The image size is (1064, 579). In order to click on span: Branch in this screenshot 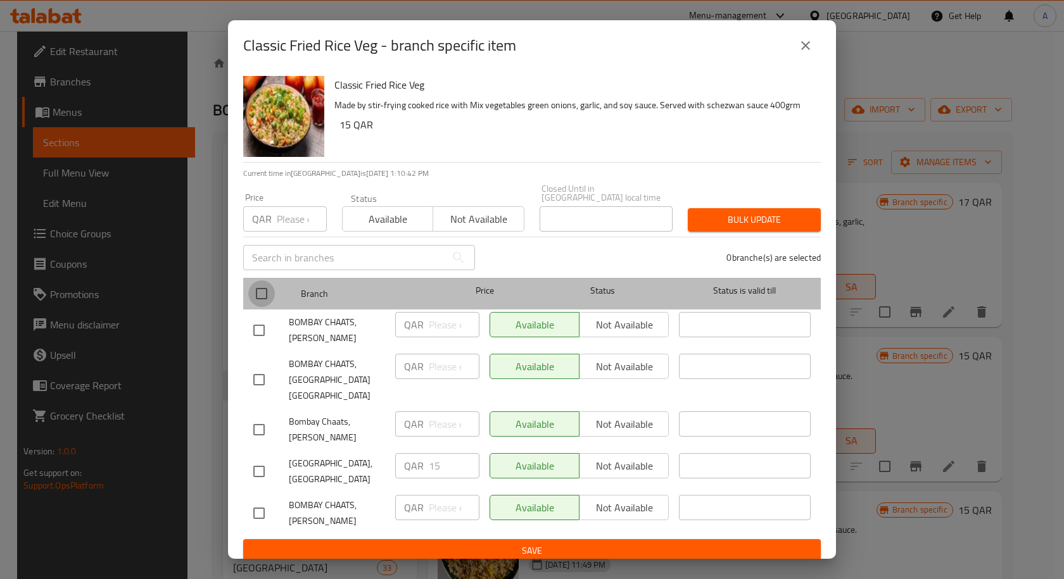, I will do `click(367, 294)`.